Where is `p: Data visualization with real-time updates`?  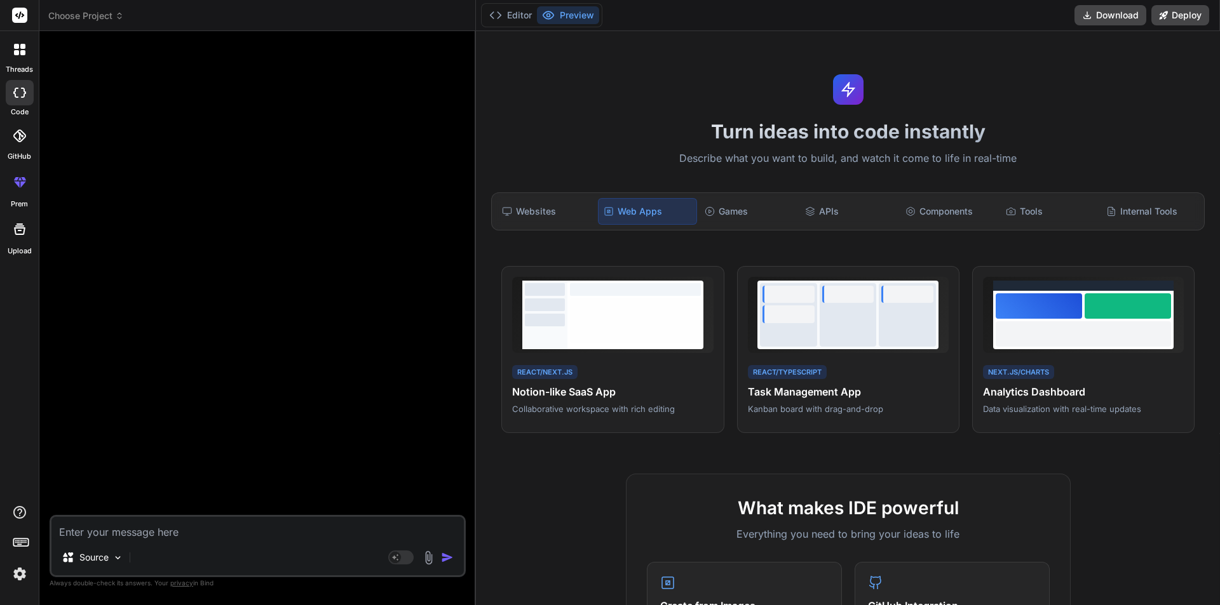 p: Data visualization with real-time updates is located at coordinates (1083, 409).